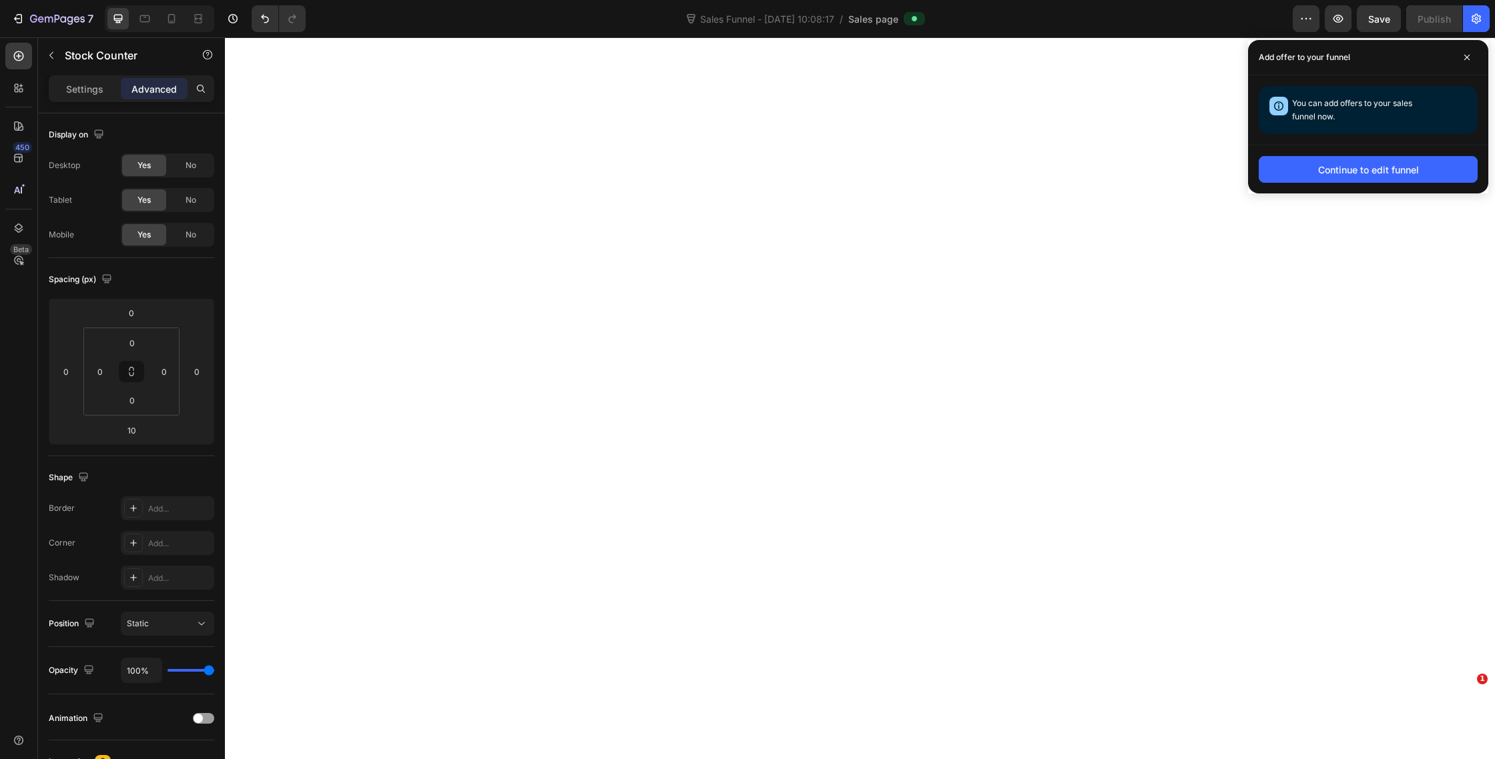  I want to click on button: Publish, so click(1434, 19).